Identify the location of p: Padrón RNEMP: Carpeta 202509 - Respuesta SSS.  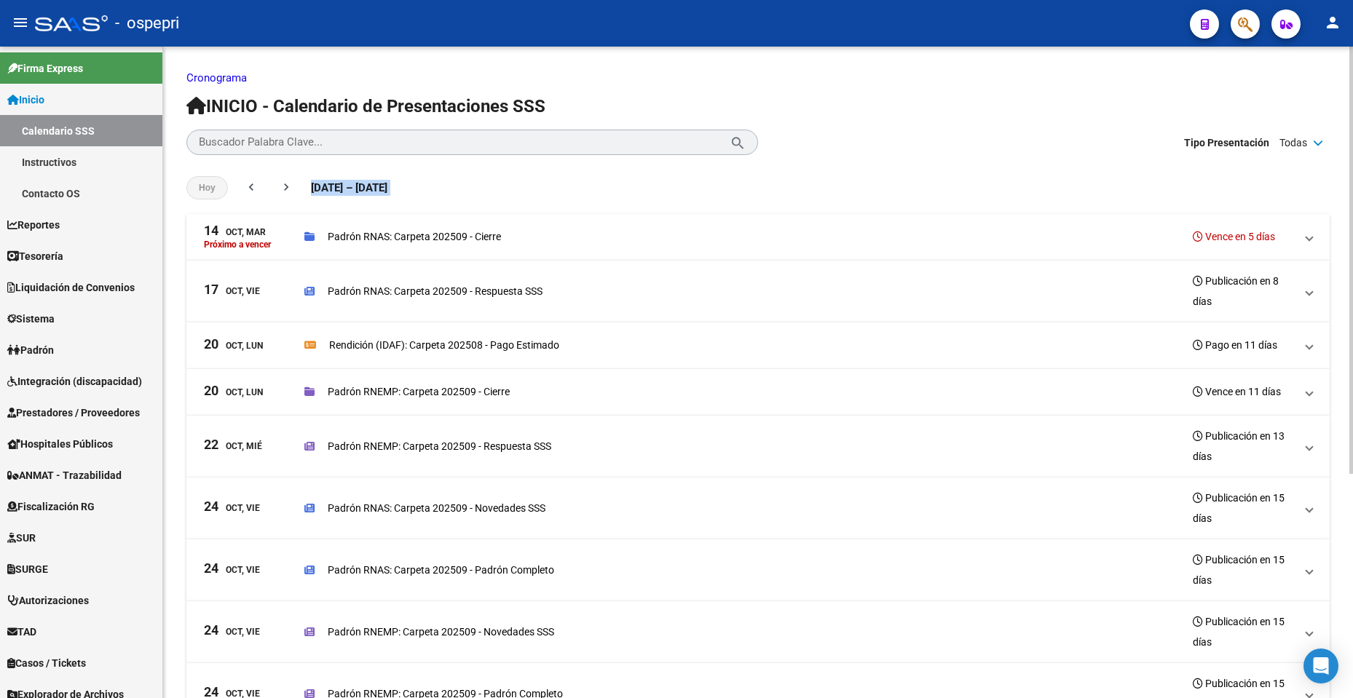
(439, 446).